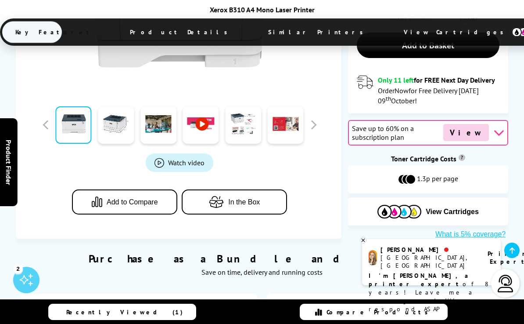 This screenshot has height=324, width=524. Describe the element at coordinates (186, 162) in the screenshot. I see `span: Watch video` at that location.